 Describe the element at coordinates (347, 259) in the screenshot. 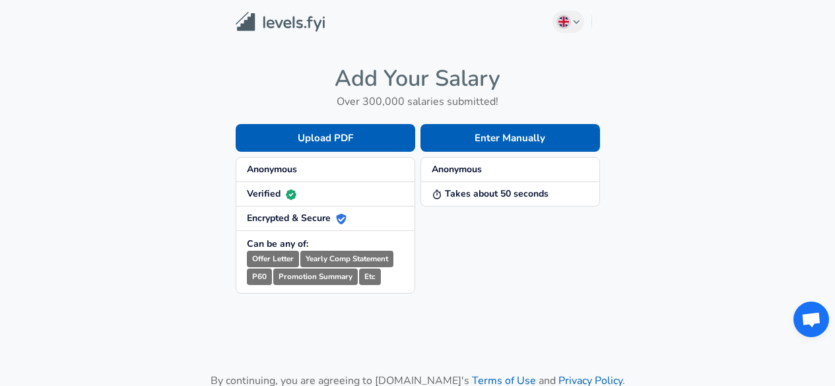

I see `small: Yearly Comp Statement` at that location.